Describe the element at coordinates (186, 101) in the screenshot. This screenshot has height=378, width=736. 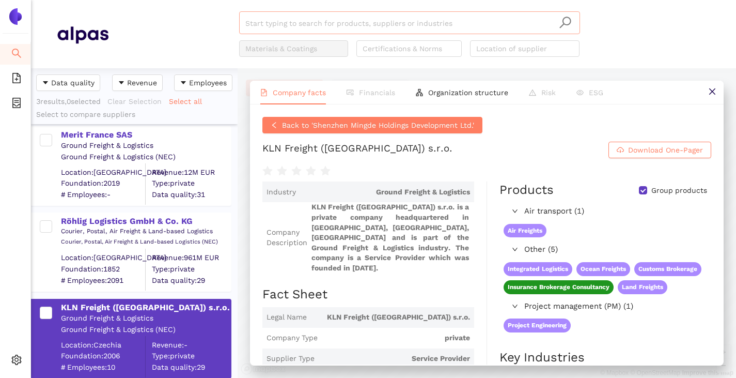
I see `span: Select all` at that location.